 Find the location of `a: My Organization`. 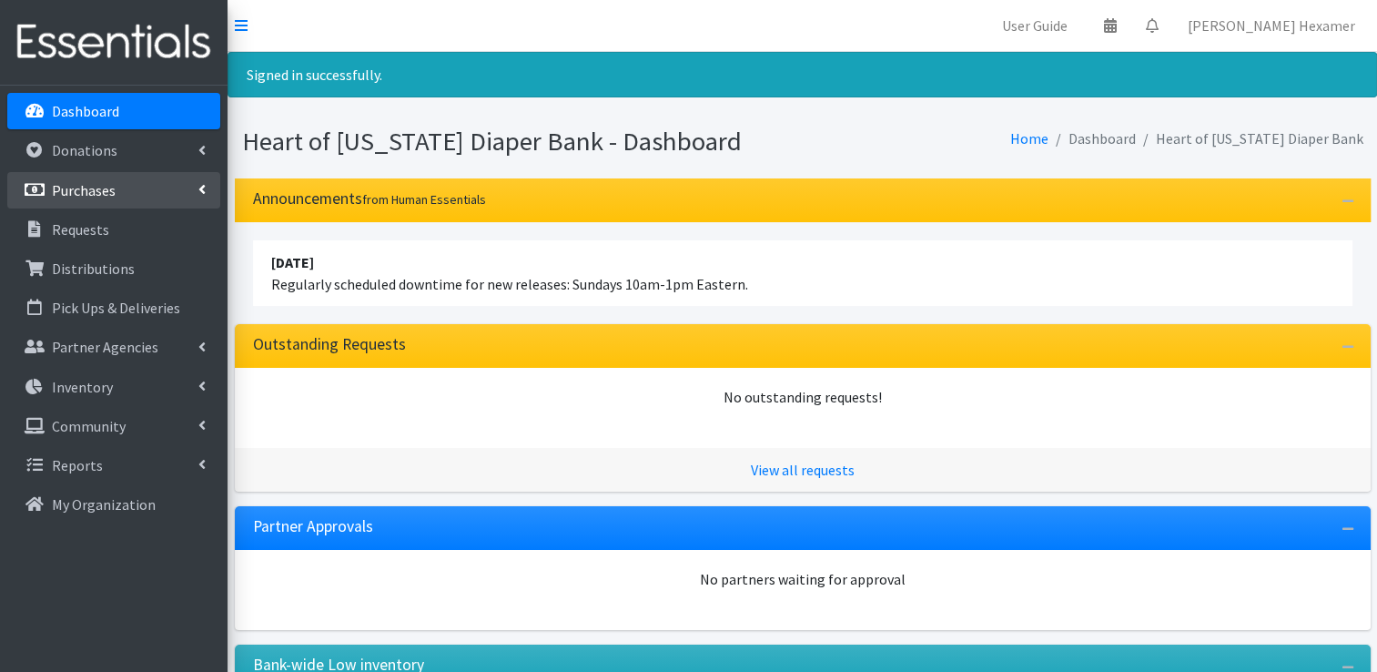

a: My Organization is located at coordinates (114, 504).